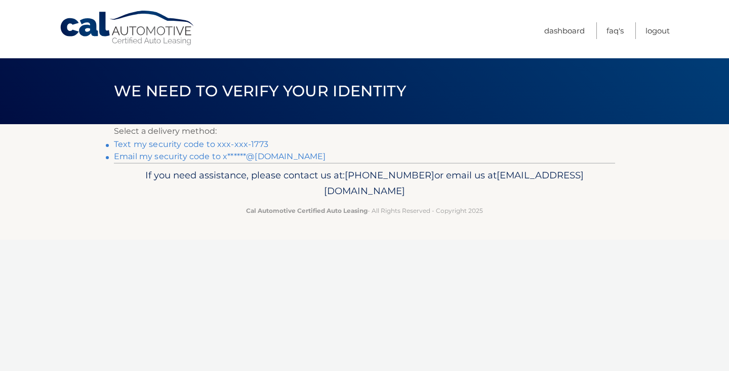  What do you see at coordinates (260, 91) in the screenshot?
I see `span: We need to verify your identity` at bounding box center [260, 91].